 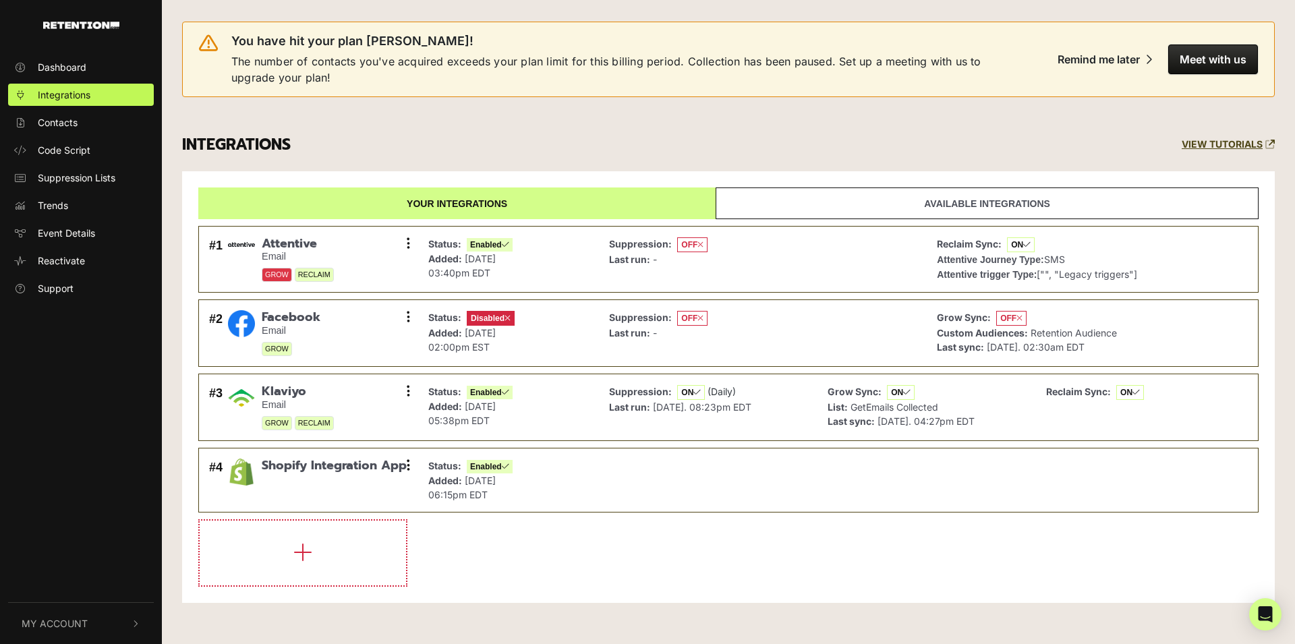 I want to click on span: Facebook, so click(x=291, y=318).